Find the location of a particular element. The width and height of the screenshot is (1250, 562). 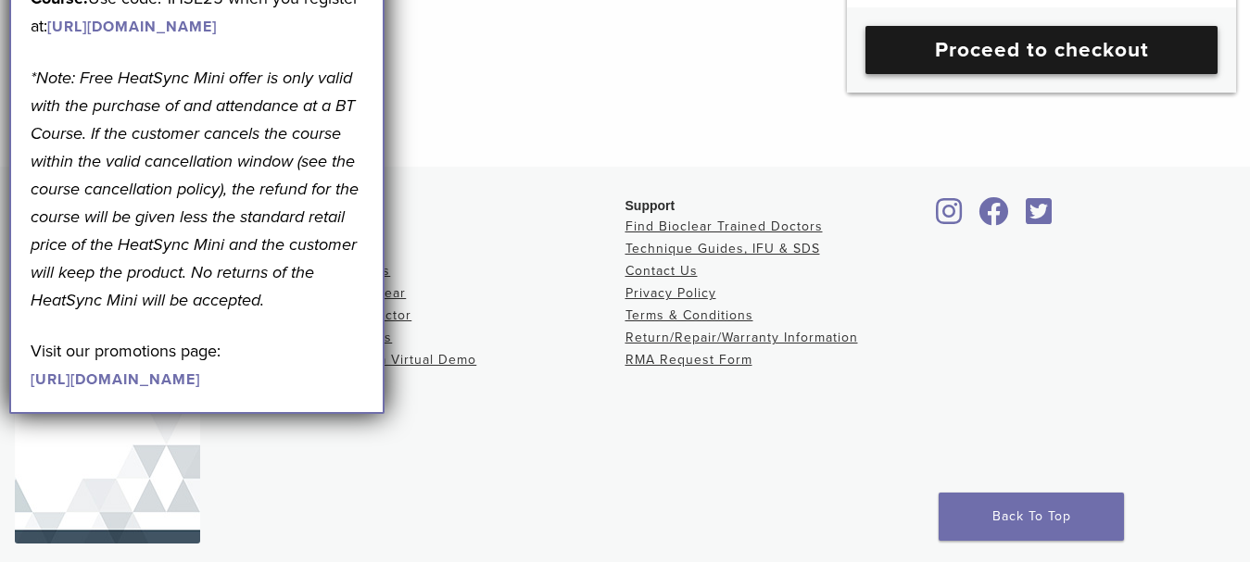

a: Technique Guides, IFU & SDS is located at coordinates (723, 248).